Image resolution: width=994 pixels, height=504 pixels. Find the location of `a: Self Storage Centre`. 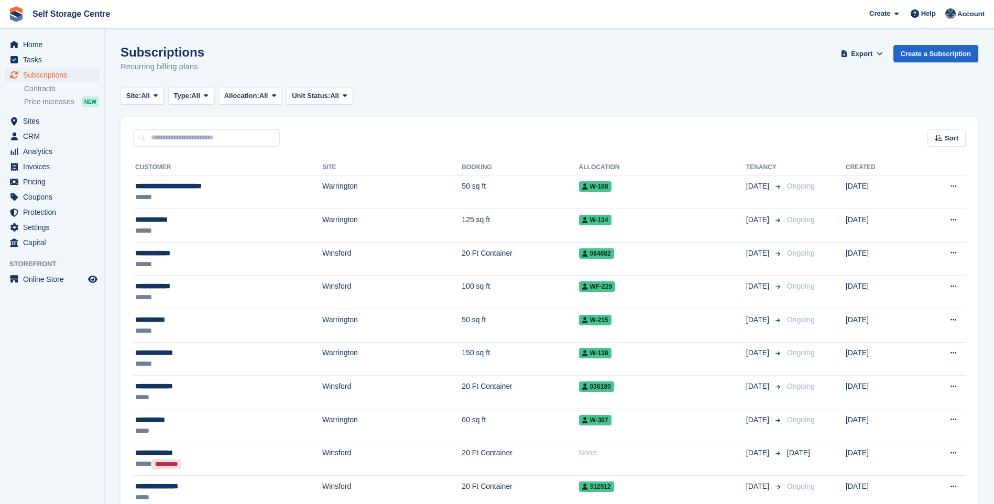

a: Self Storage Centre is located at coordinates (71, 14).